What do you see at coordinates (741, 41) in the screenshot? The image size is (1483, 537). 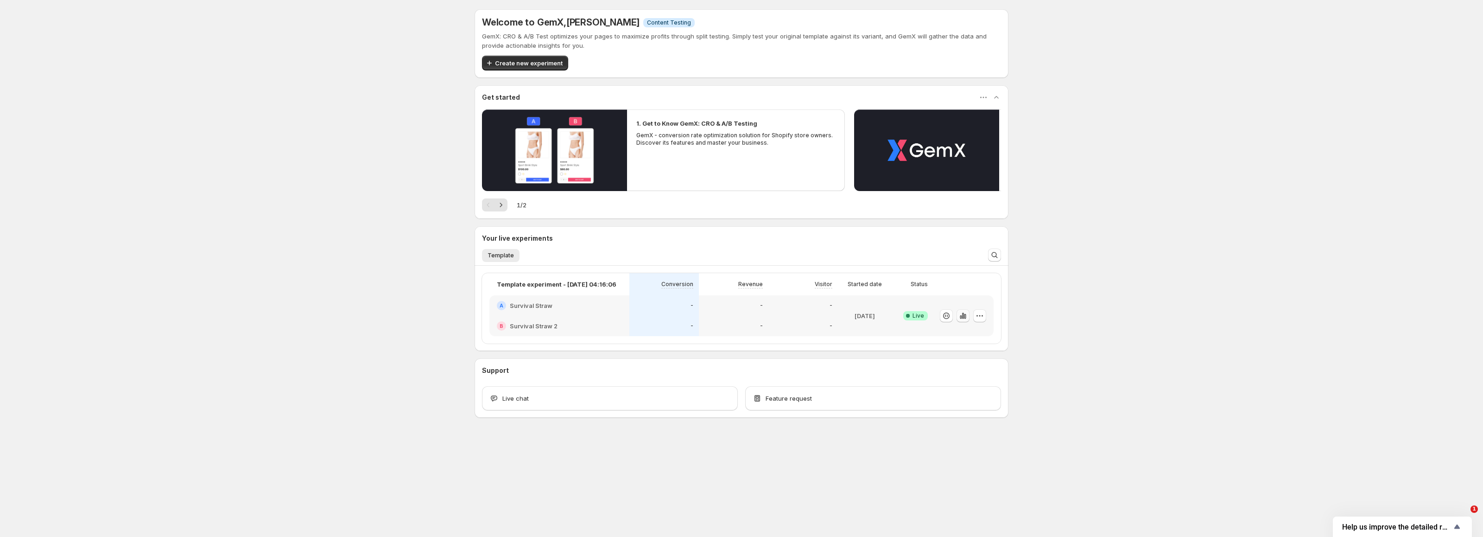 I see `p: GemX: CRO & A/B Test optimizes your pages to maximize profits through split testing. Simply test ...` at bounding box center [741, 41].